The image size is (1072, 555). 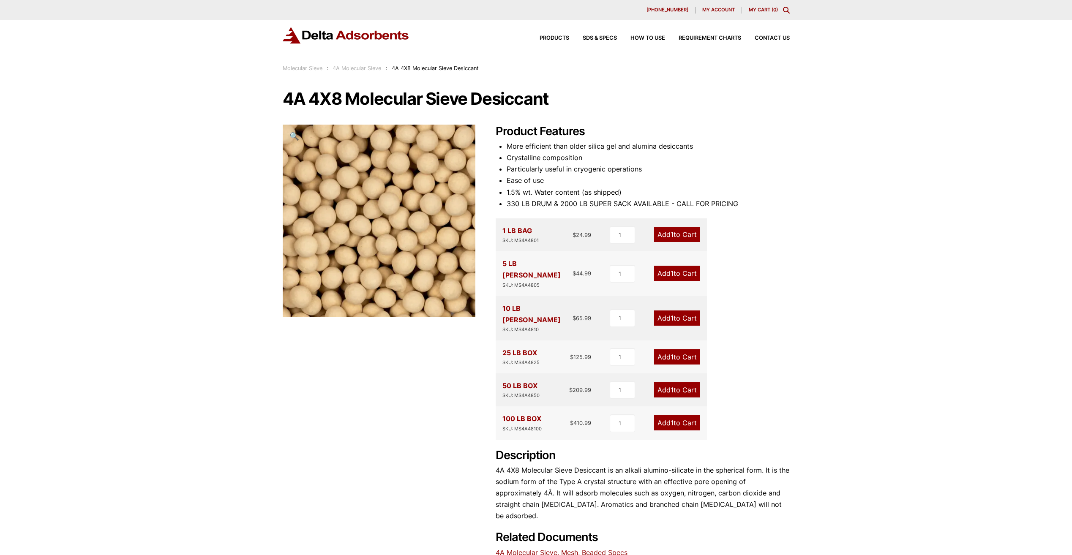 What do you see at coordinates (787, 10) in the screenshot?
I see `div: Toggle Modal Content` at bounding box center [787, 10].